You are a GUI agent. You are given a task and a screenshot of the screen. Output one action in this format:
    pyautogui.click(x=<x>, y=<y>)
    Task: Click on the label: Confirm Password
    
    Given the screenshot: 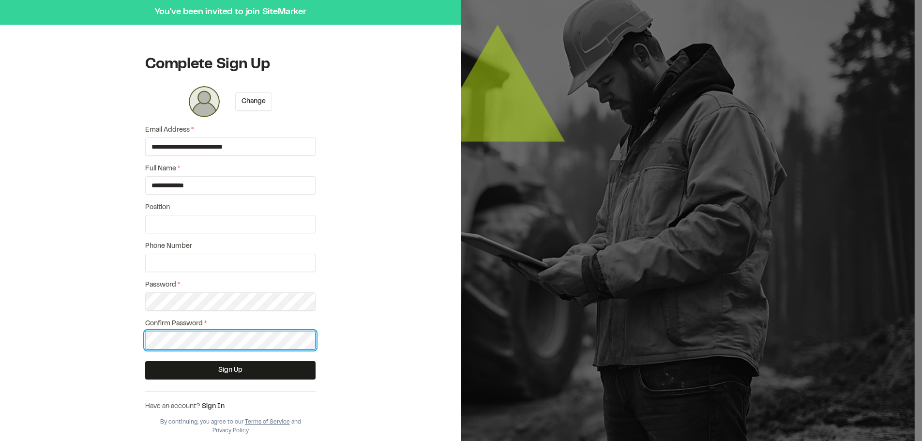 What is the action you would take?
    pyautogui.click(x=230, y=324)
    